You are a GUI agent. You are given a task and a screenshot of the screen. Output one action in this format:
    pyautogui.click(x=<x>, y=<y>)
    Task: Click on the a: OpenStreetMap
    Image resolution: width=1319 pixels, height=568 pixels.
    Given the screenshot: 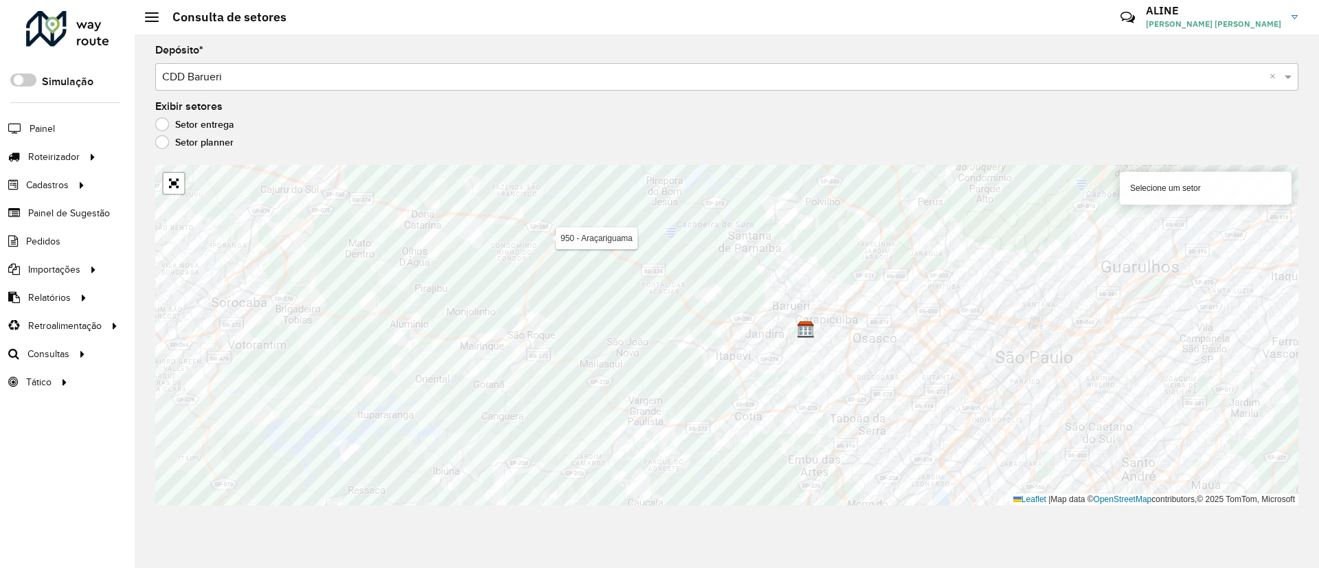 What is the action you would take?
    pyautogui.click(x=1122, y=499)
    